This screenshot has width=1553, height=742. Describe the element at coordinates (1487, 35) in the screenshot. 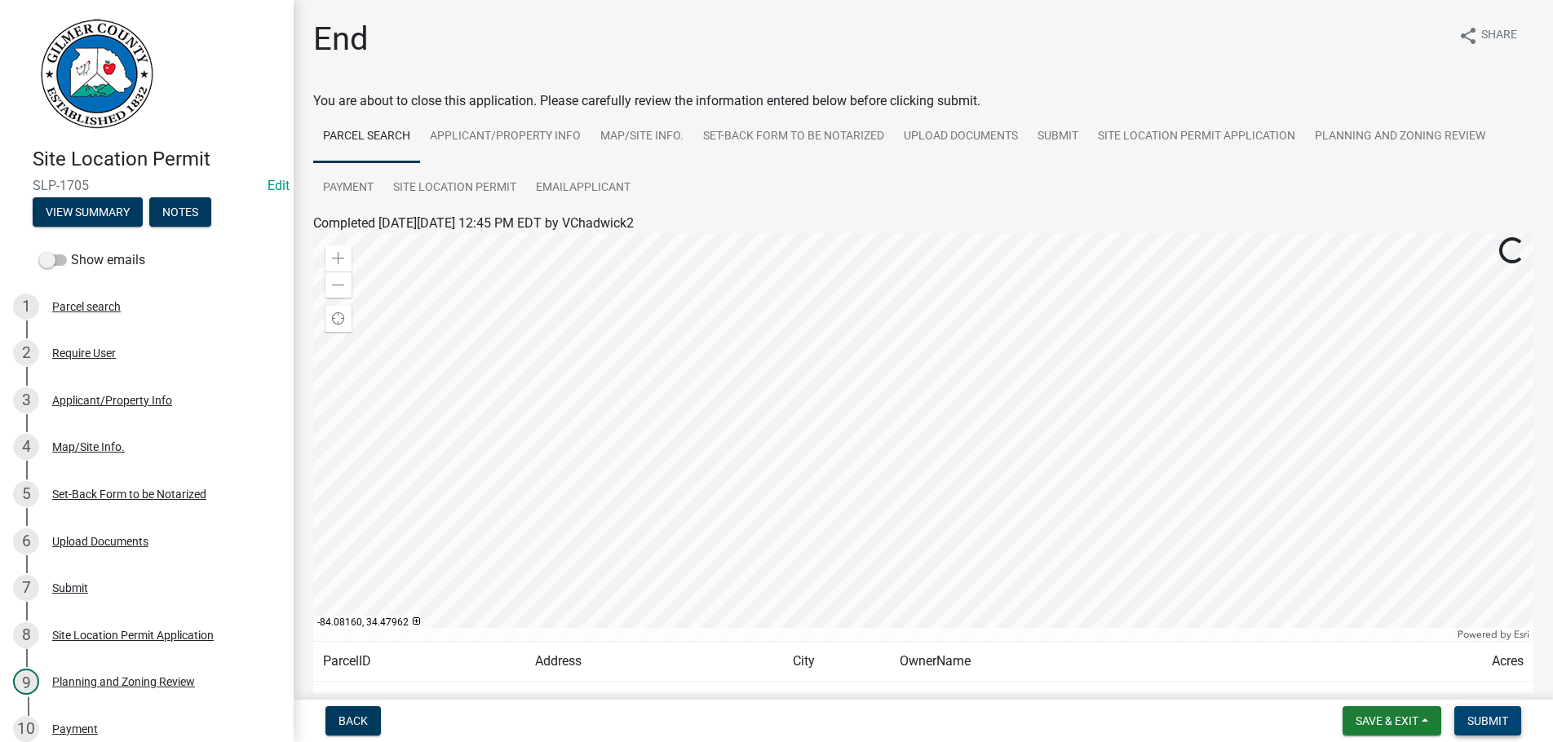

I see `button: shareShare` at that location.